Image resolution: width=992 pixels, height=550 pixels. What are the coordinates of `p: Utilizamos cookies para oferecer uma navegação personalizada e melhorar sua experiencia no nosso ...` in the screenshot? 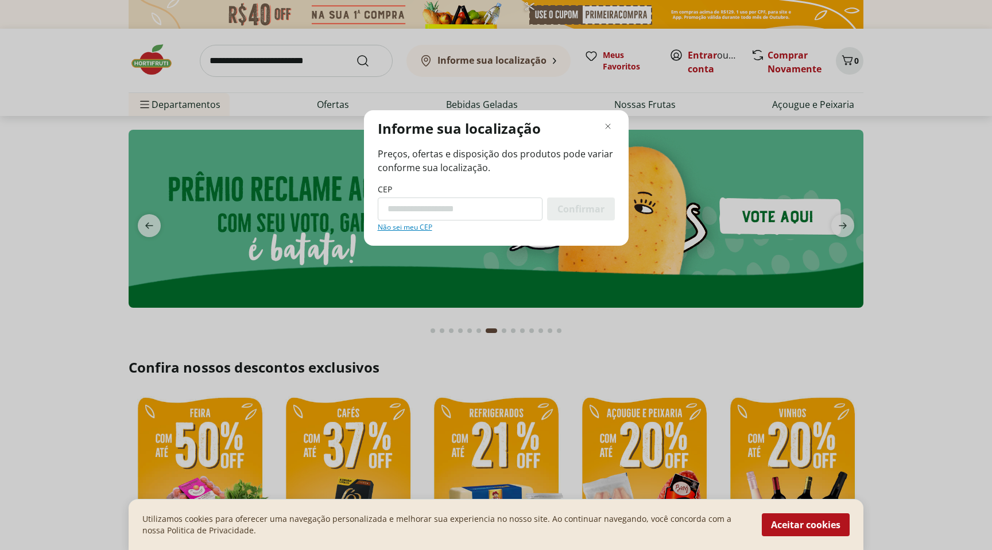 It's located at (445, 525).